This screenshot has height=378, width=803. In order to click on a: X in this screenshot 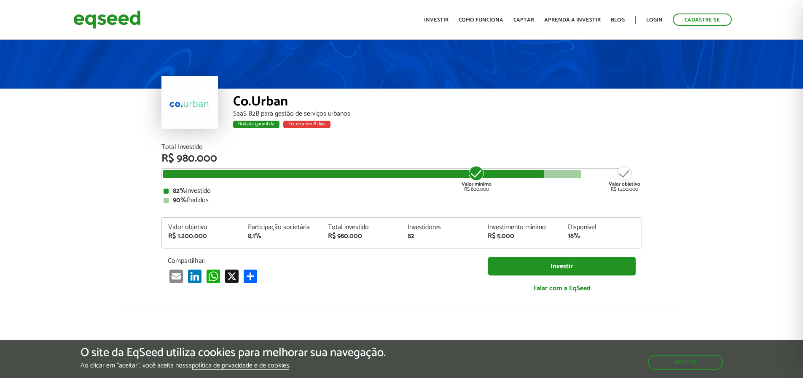, I will do `click(232, 276)`.